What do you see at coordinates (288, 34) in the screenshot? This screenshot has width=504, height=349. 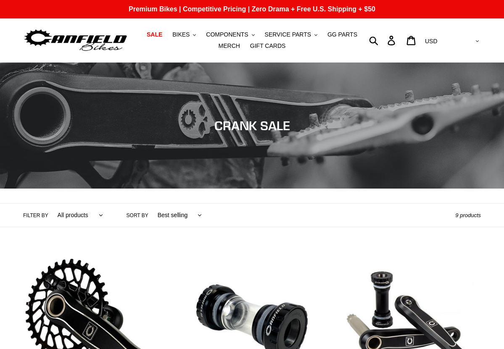 I see `span: SERVICE PARTS` at bounding box center [288, 34].